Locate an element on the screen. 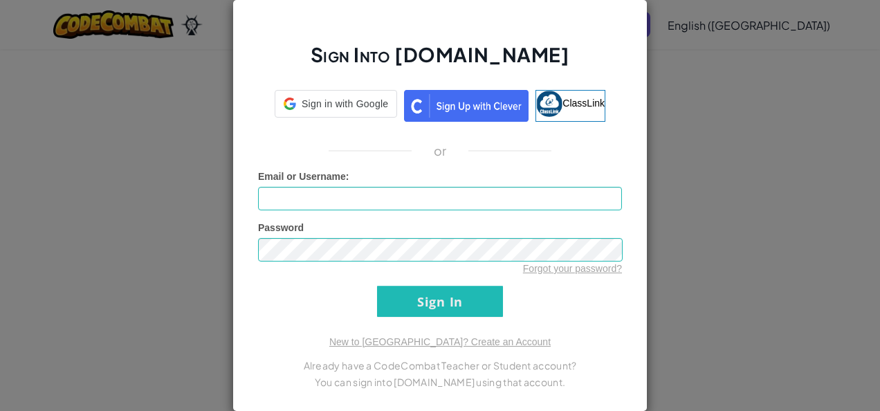 The height and width of the screenshot is (411, 880). span: Password is located at coordinates (281, 228).